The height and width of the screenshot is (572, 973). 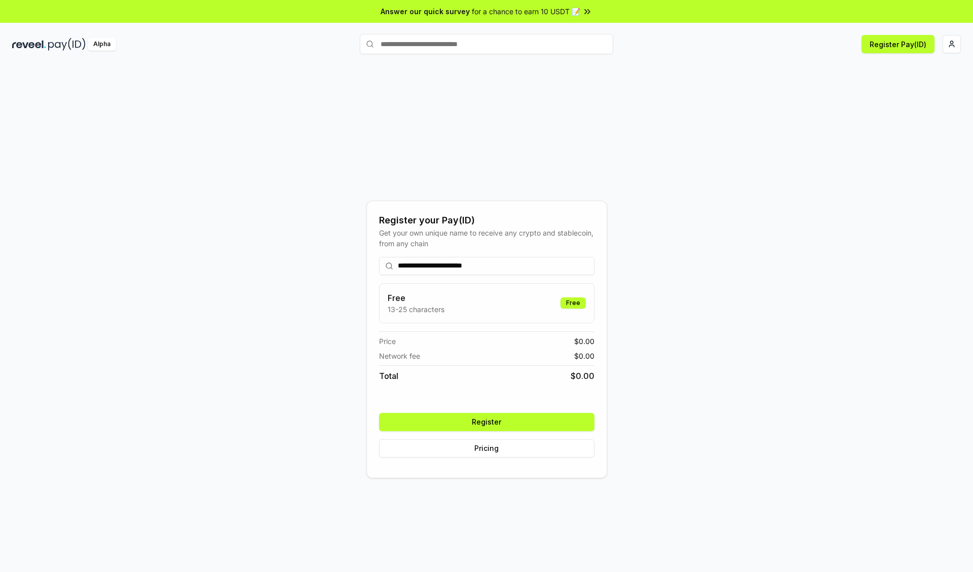 What do you see at coordinates (487, 422) in the screenshot?
I see `button: Register` at bounding box center [487, 422].